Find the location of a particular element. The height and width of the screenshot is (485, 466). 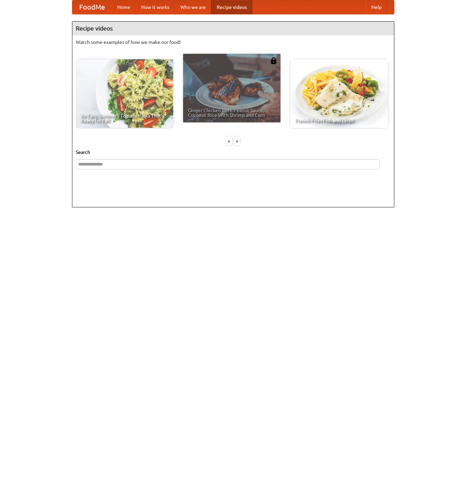

a: French Fries Fish and Chips is located at coordinates (339, 94).